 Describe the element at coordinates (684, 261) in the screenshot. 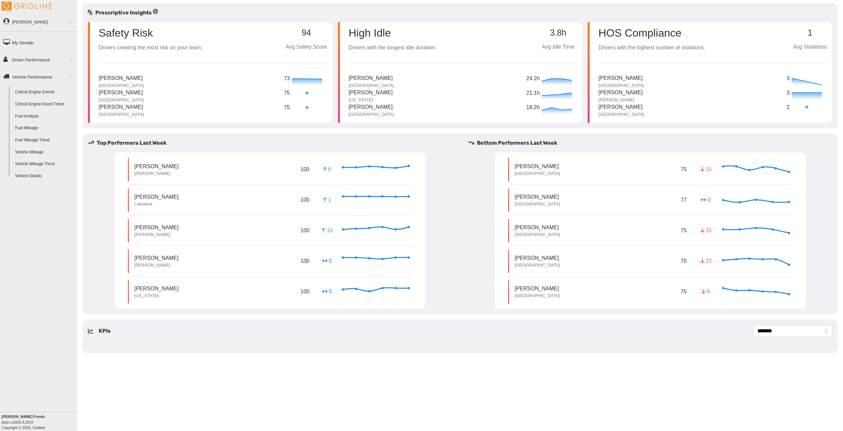

I see `p: 70` at that location.